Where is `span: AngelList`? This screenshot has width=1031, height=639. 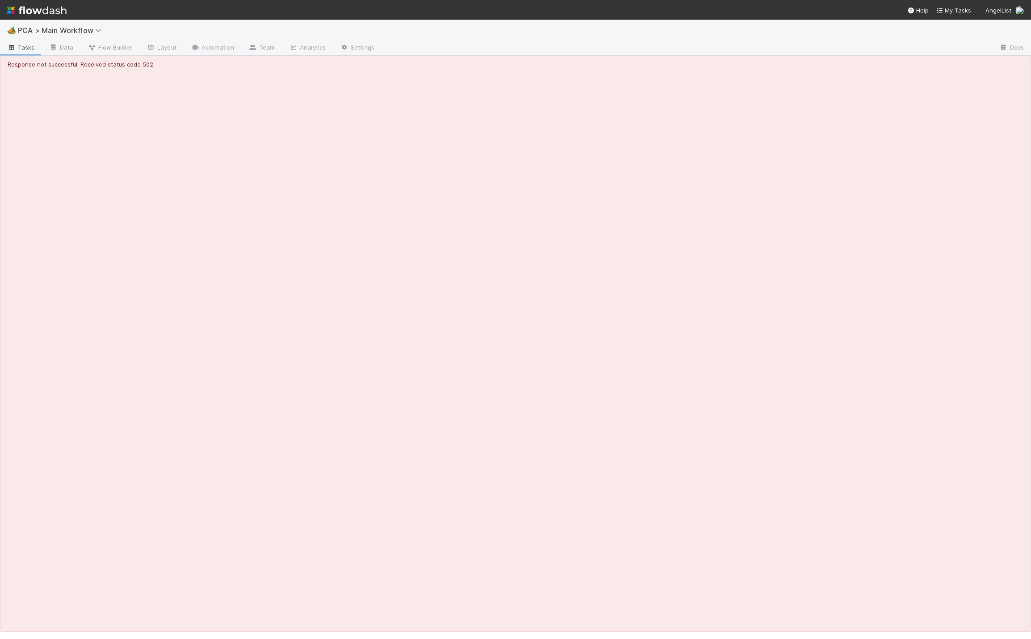
span: AngelList is located at coordinates (998, 10).